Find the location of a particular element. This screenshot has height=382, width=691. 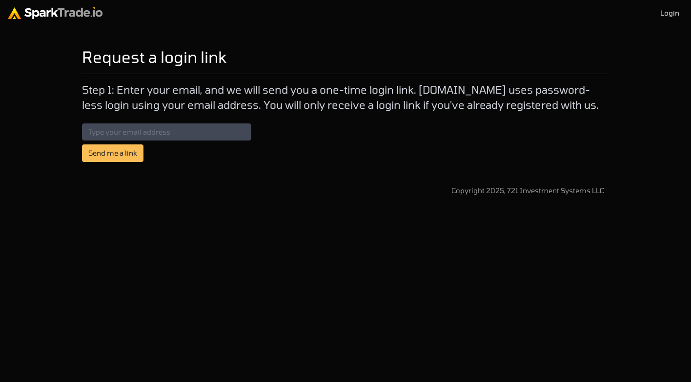

button: Send me a link is located at coordinates (113, 153).